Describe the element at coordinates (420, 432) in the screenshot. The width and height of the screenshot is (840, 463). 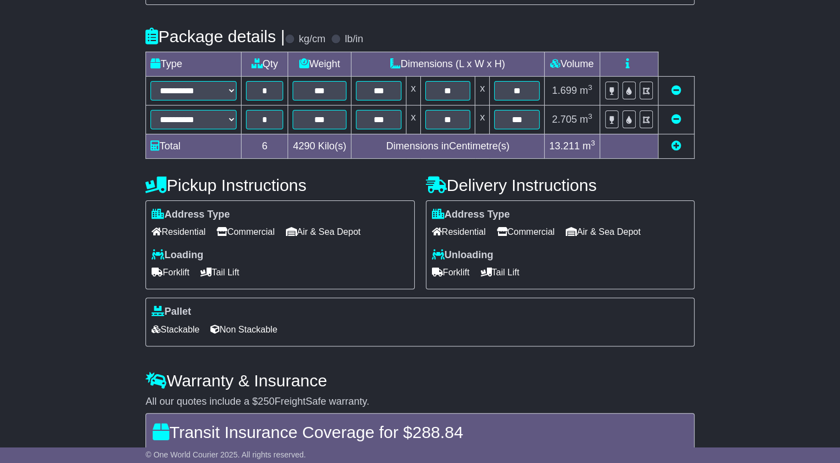
I see `h4: Transit Insurance Coverage for $` at that location.